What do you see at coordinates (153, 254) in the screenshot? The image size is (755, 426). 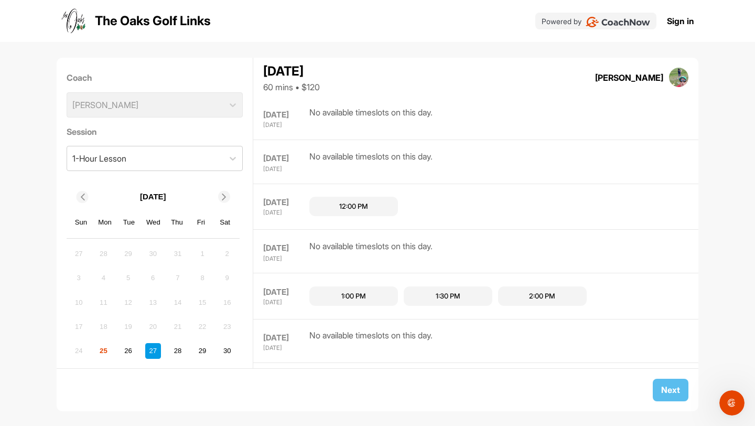 I see `div: Not available Wednesday, July 30th, 2025` at bounding box center [153, 254].